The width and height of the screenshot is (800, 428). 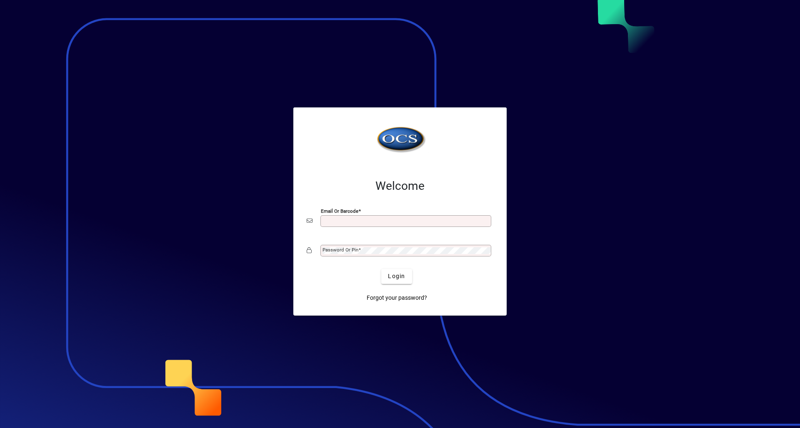 I want to click on h2: Welcome, so click(x=400, y=186).